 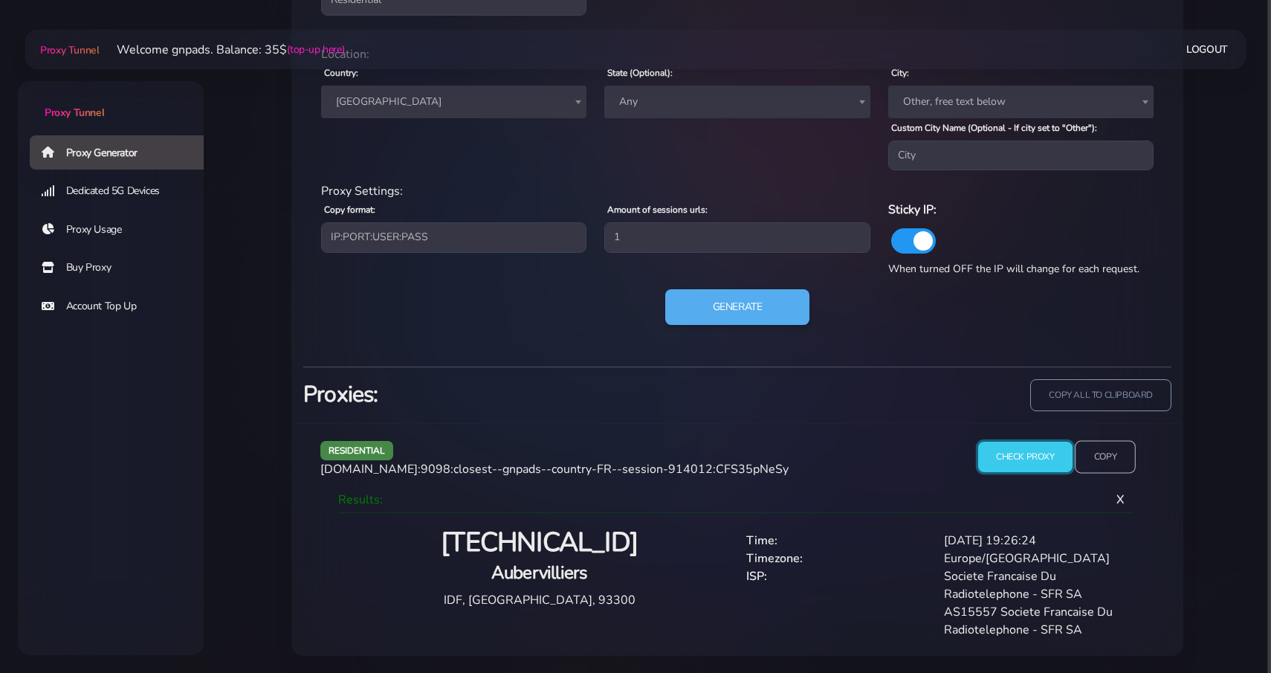 What do you see at coordinates (341, 73) in the screenshot?
I see `label: Country:` at bounding box center [341, 73].